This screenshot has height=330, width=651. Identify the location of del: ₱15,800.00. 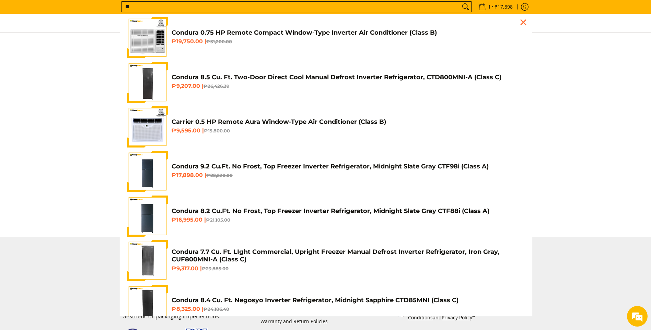
(217, 131).